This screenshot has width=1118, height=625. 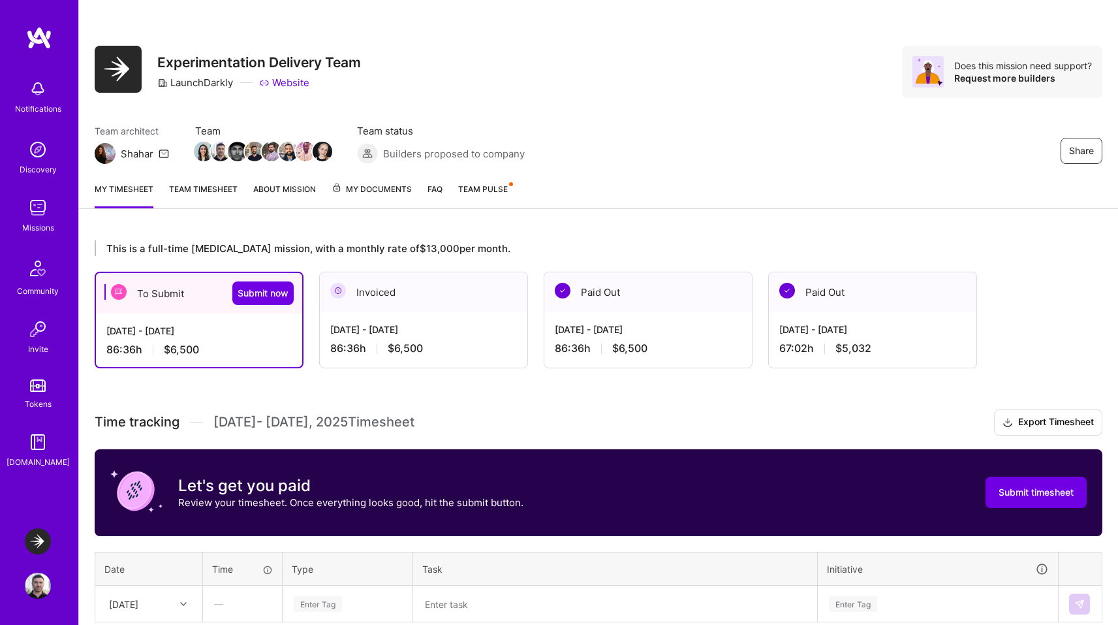 I want to click on div: Time, so click(x=242, y=568).